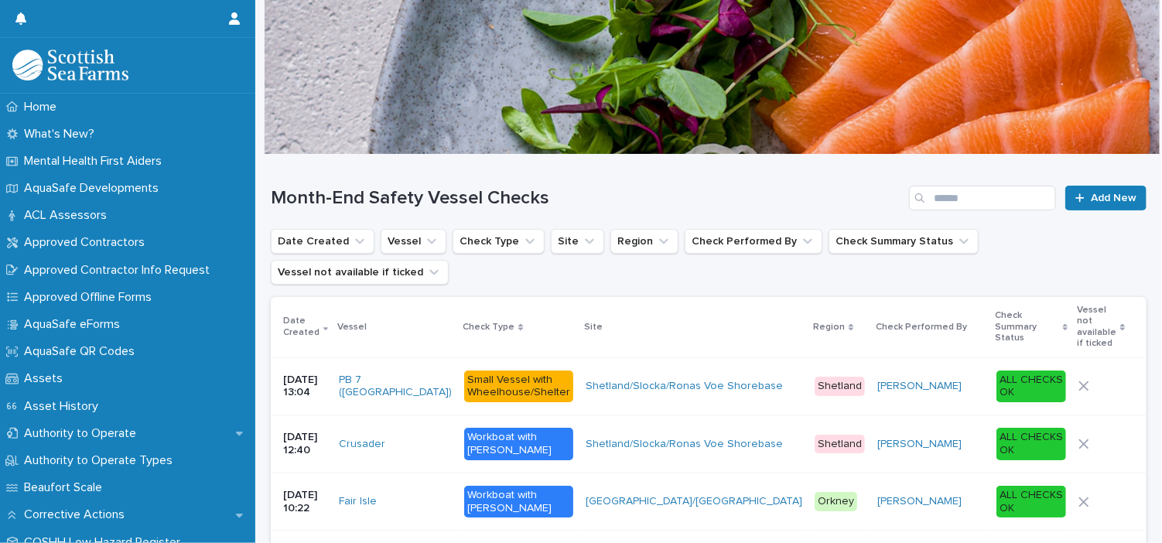 The image size is (1162, 543). I want to click on a: Fair Isle, so click(357, 501).